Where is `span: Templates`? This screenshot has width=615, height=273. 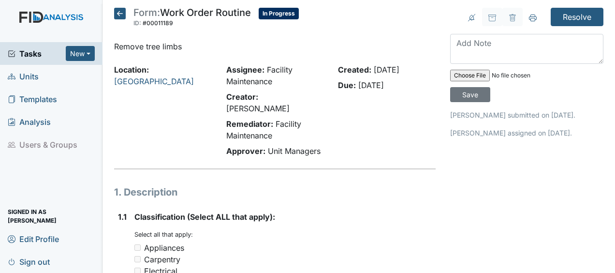
span: Templates is located at coordinates (32, 99).